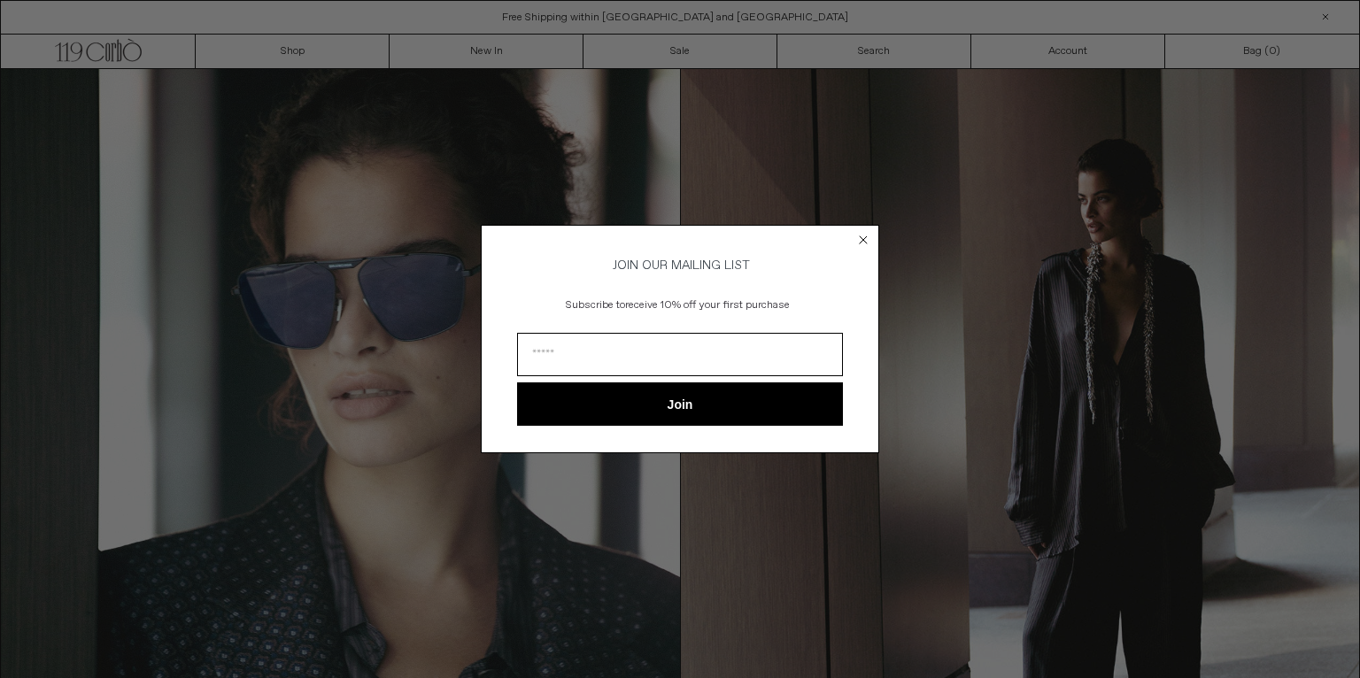  Describe the element at coordinates (680, 404) in the screenshot. I see `button: Join` at that location.